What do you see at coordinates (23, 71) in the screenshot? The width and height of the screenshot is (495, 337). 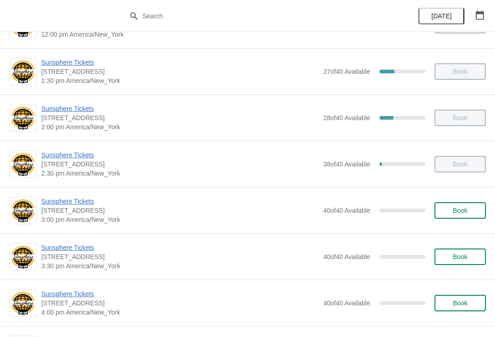 I see `img: Sunsphere Tickets | 810 Clinch Avenue, Knoxville, TN, USA | 1:30 pm America/New_York` at bounding box center [23, 71].